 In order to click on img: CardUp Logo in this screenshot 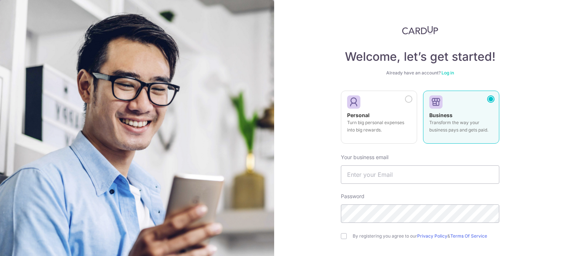, I will do `click(420, 30)`.